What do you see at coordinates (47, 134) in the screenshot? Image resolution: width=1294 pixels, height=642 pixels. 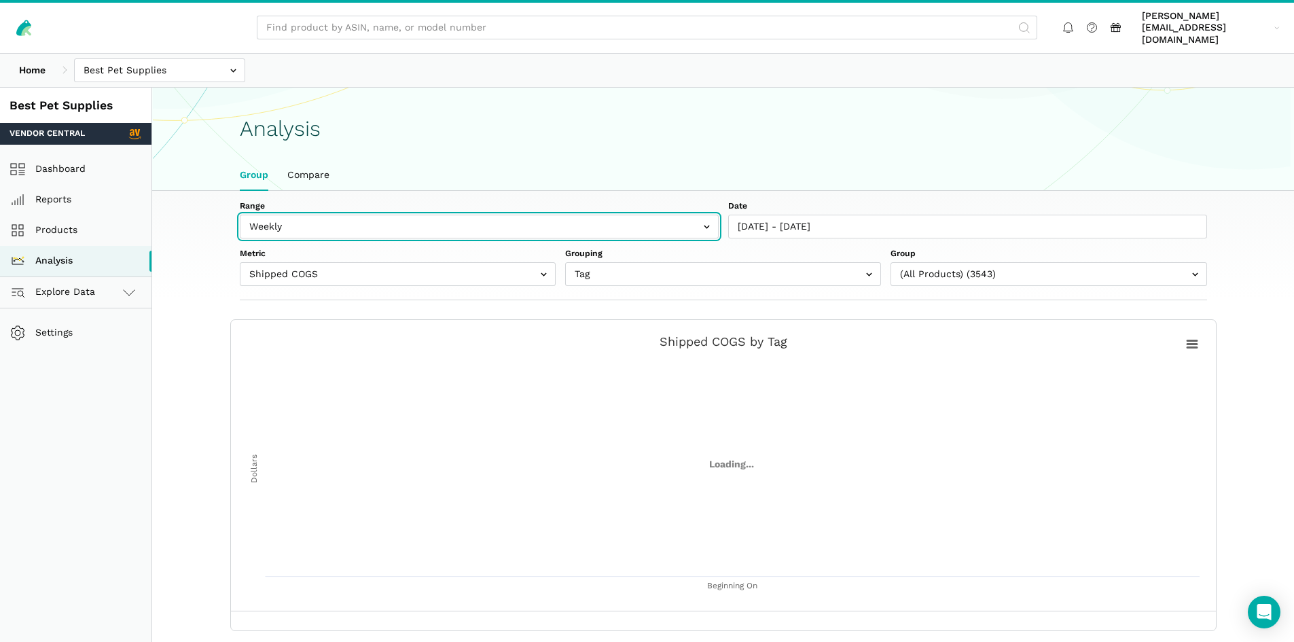 I see `span: Vendor Central` at bounding box center [47, 134].